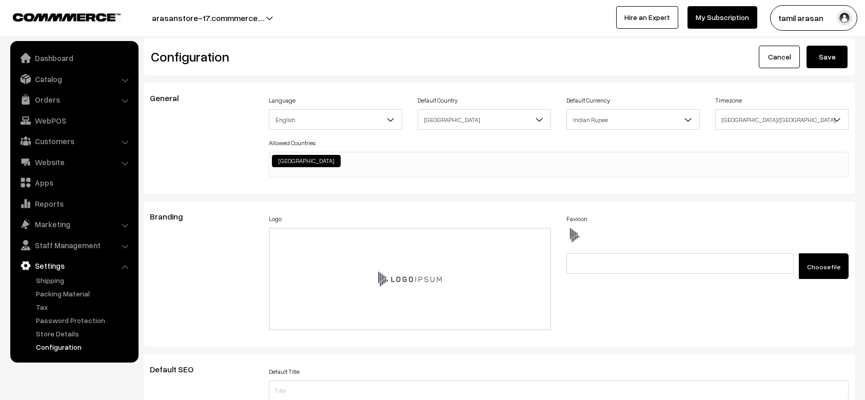 The height and width of the screenshot is (400, 865). Describe the element at coordinates (84, 280) in the screenshot. I see `a: Shipping` at that location.